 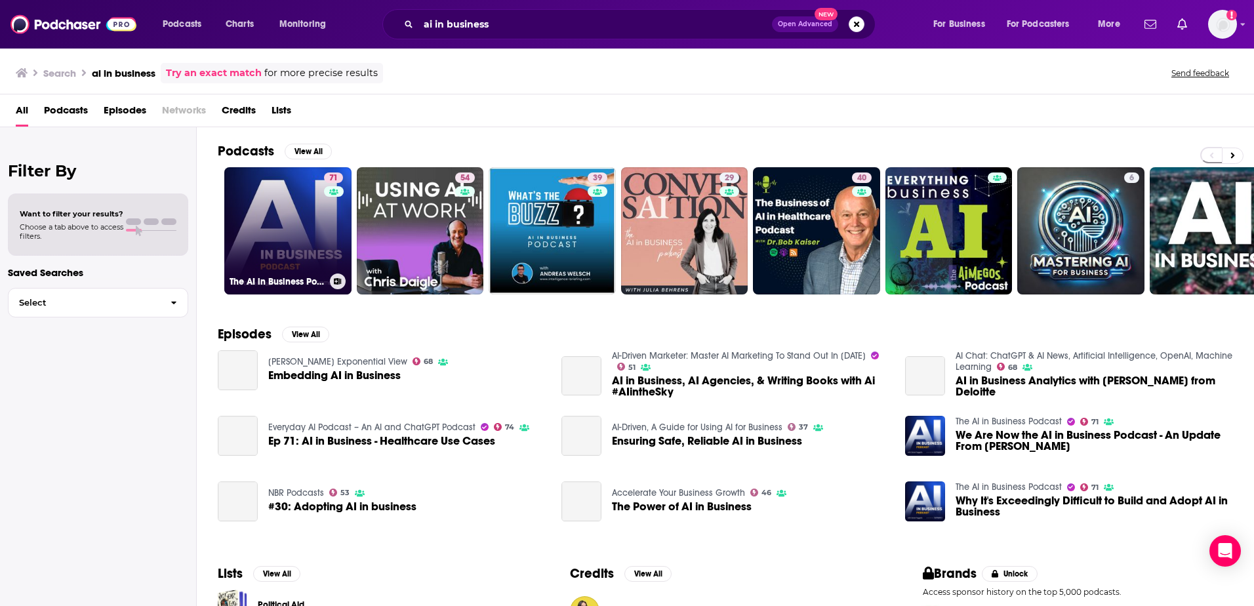 What do you see at coordinates (766, 493) in the screenshot?
I see `span: 46` at bounding box center [766, 493].